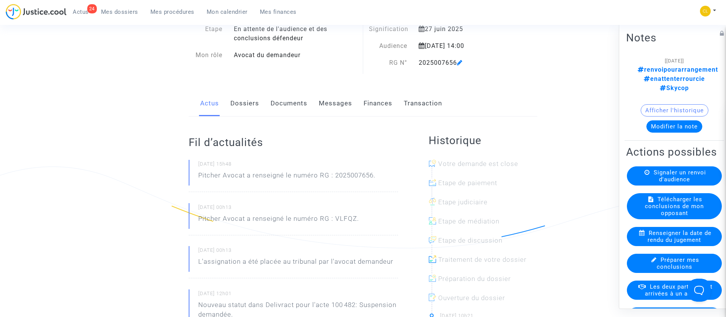  I want to click on div: 2025007656, so click(463, 63).